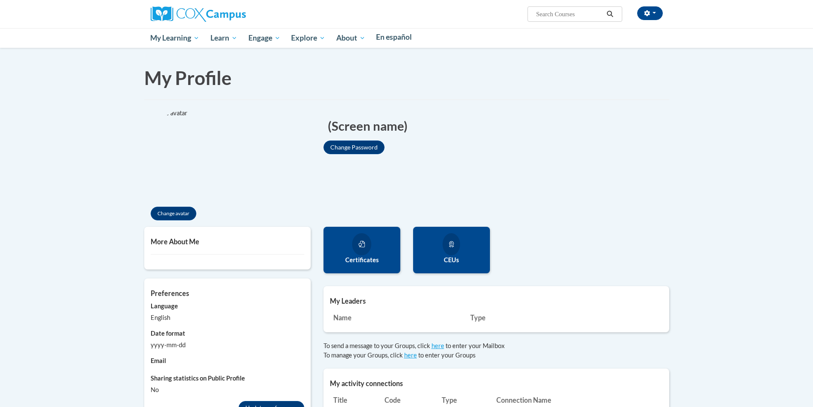  I want to click on span: Explore, so click(308, 38).